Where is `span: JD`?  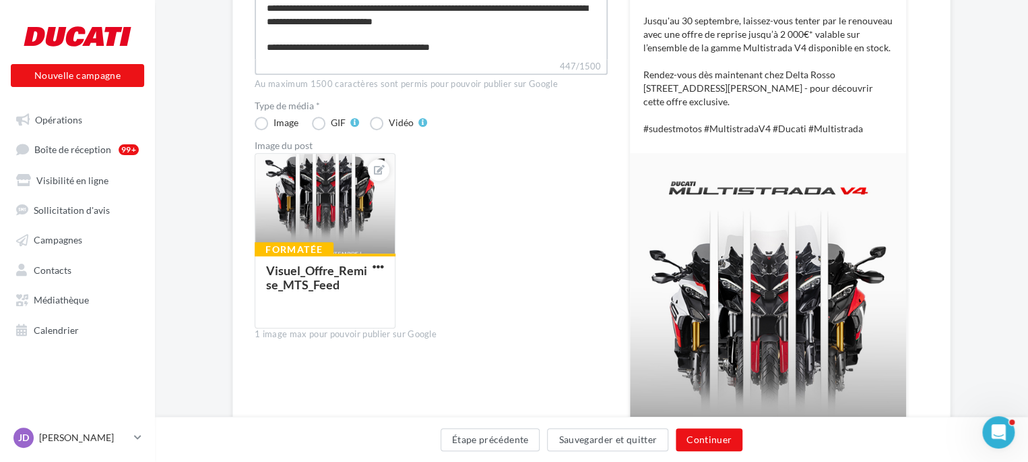
span: JD is located at coordinates (24, 437).